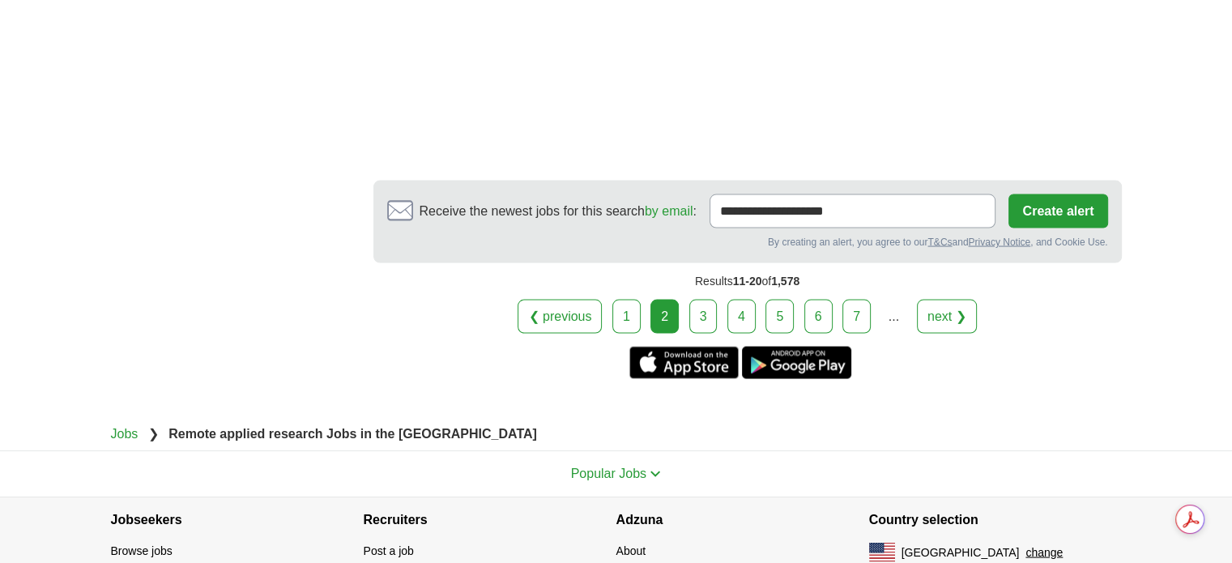  Describe the element at coordinates (608, 473) in the screenshot. I see `span: Popular Jobs` at that location.